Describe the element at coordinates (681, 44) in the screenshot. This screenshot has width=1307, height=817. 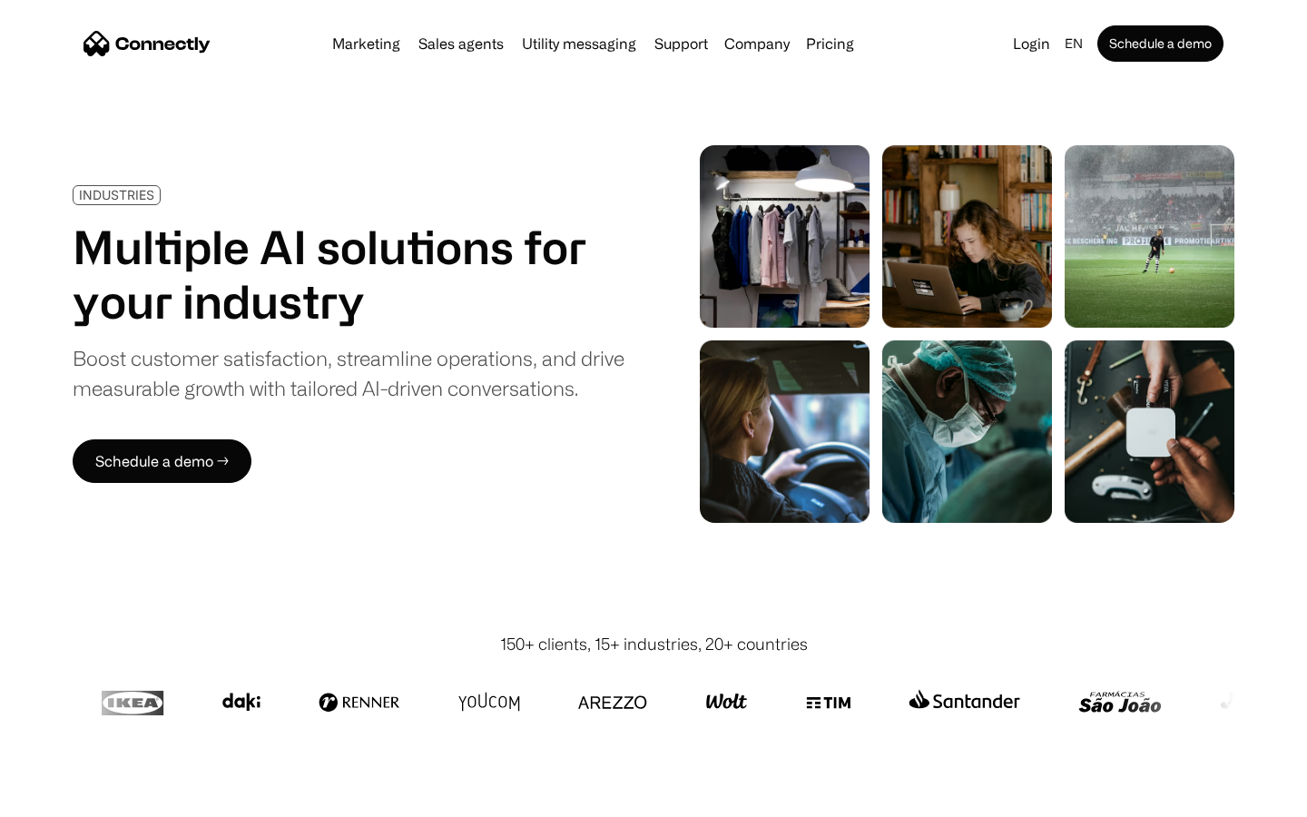
I see `a: Support` at that location.